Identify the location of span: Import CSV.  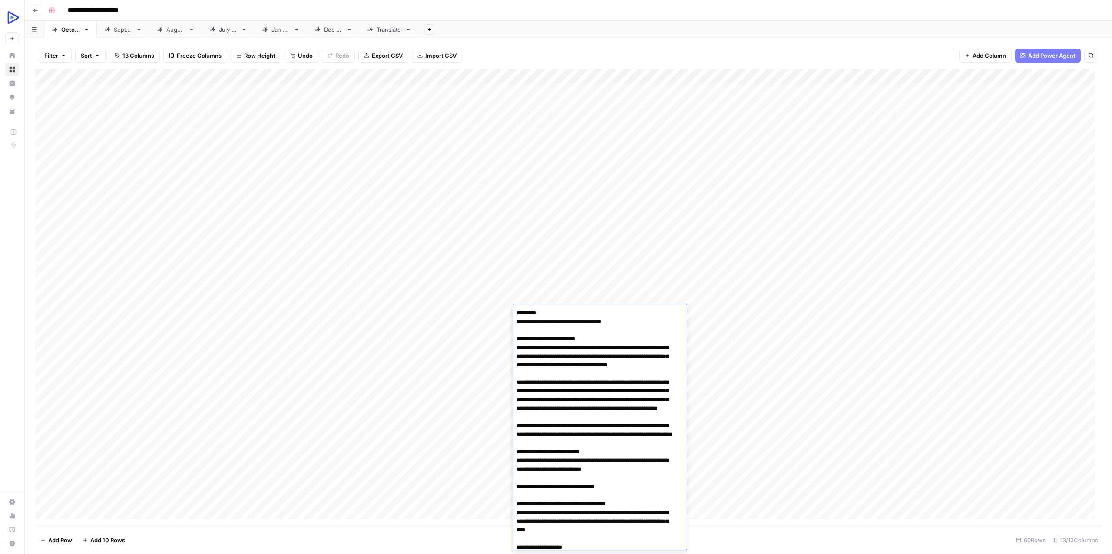
(441, 56).